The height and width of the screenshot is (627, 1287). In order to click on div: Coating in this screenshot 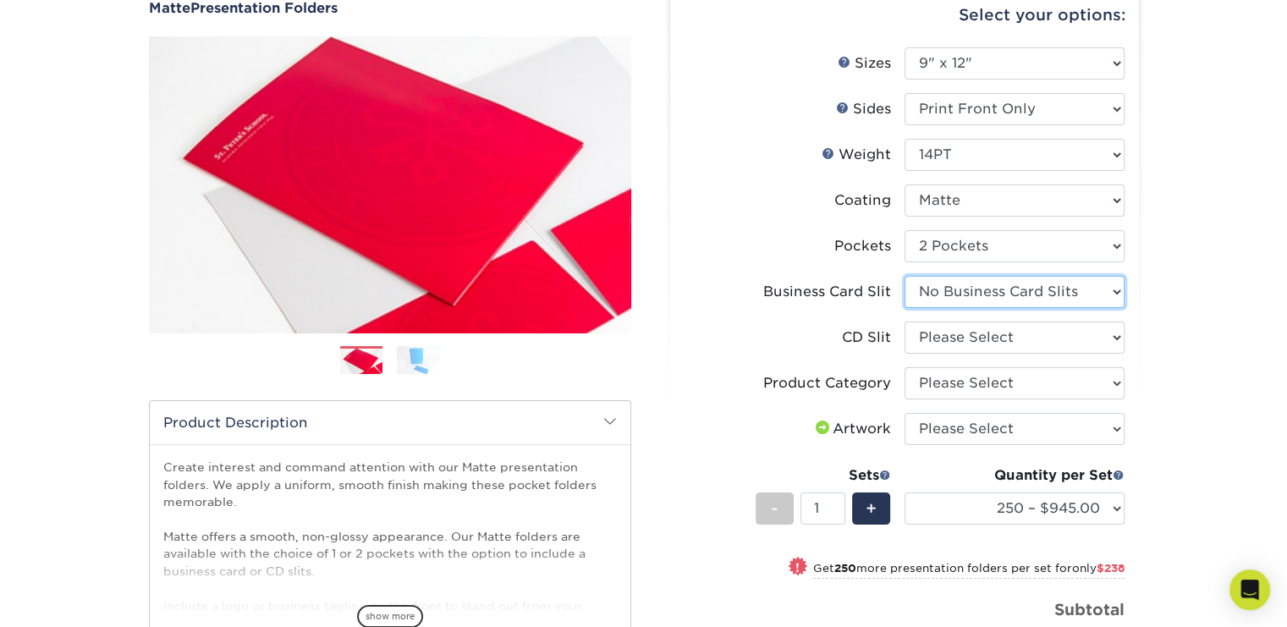, I will do `click(862, 200)`.